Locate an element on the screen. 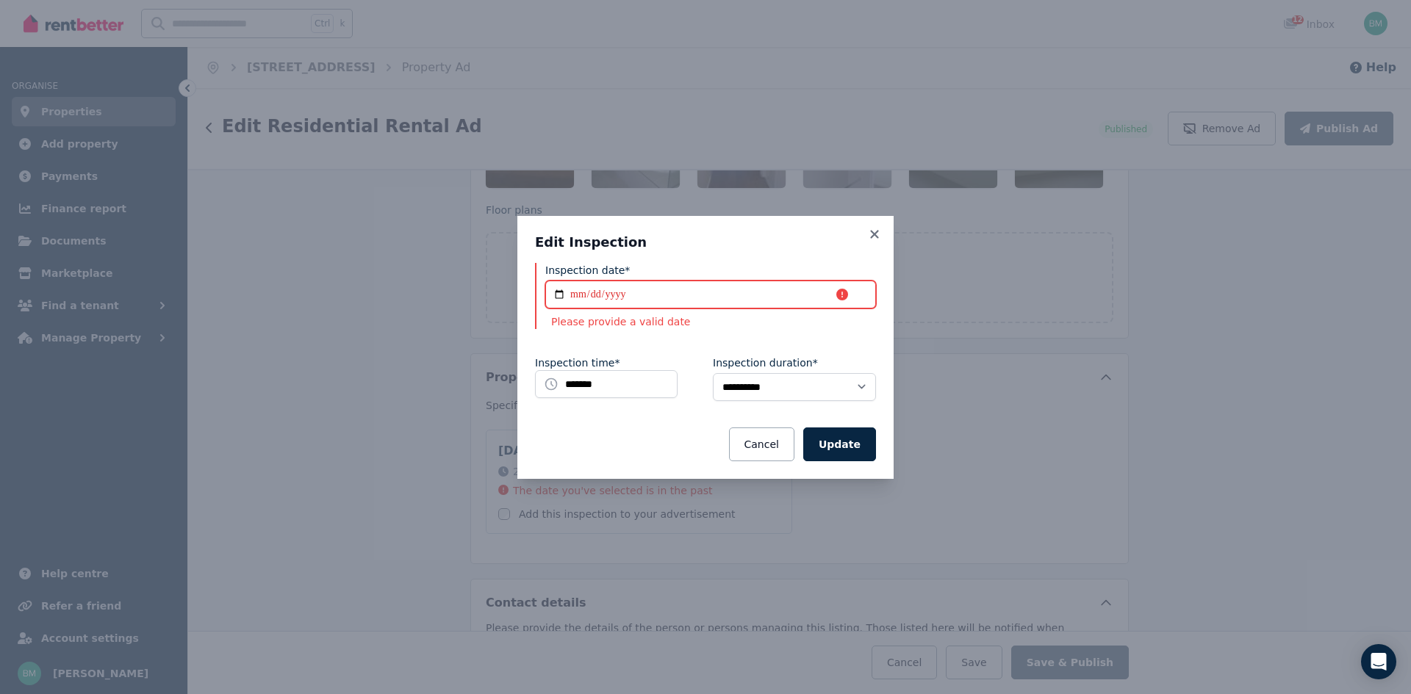  button: Cancel is located at coordinates (761, 444).